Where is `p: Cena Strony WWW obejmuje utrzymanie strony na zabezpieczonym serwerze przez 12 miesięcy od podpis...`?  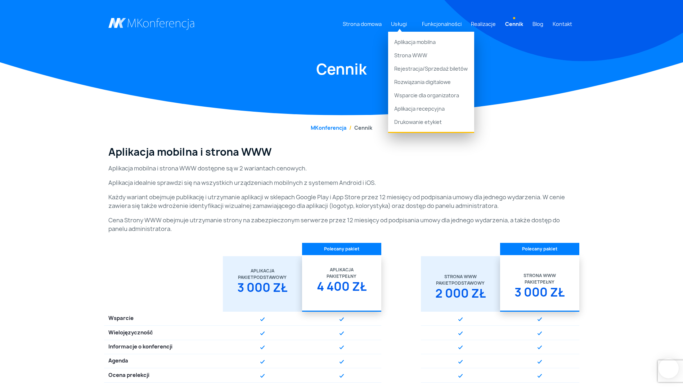 p: Cena Strony WWW obejmuje utrzymanie strony na zabezpieczonym serwerze przez 12 miesięcy od podpis... is located at coordinates (342, 224).